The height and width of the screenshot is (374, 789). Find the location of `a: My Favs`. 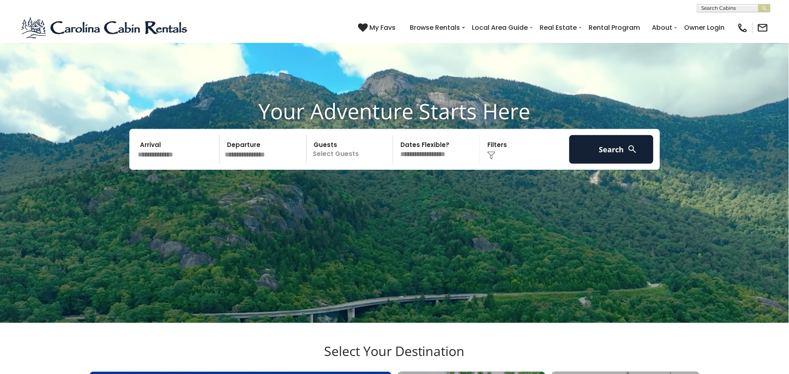

a: My Favs is located at coordinates (378, 28).